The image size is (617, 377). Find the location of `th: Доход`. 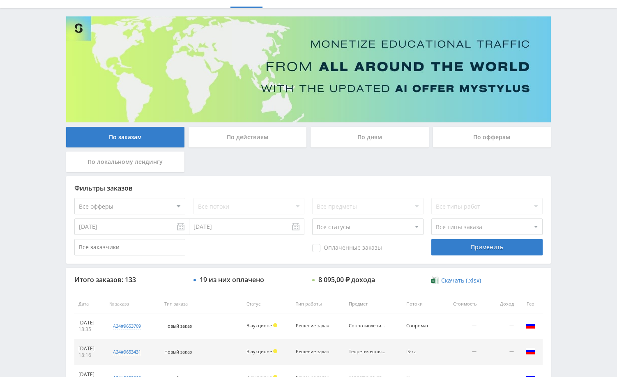

th: Доход is located at coordinates (499, 304).